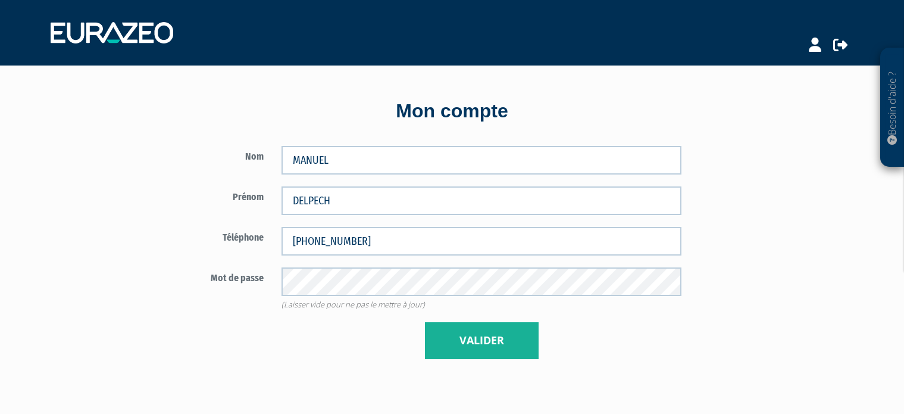 This screenshot has width=904, height=414. I want to click on label: Nom, so click(204, 155).